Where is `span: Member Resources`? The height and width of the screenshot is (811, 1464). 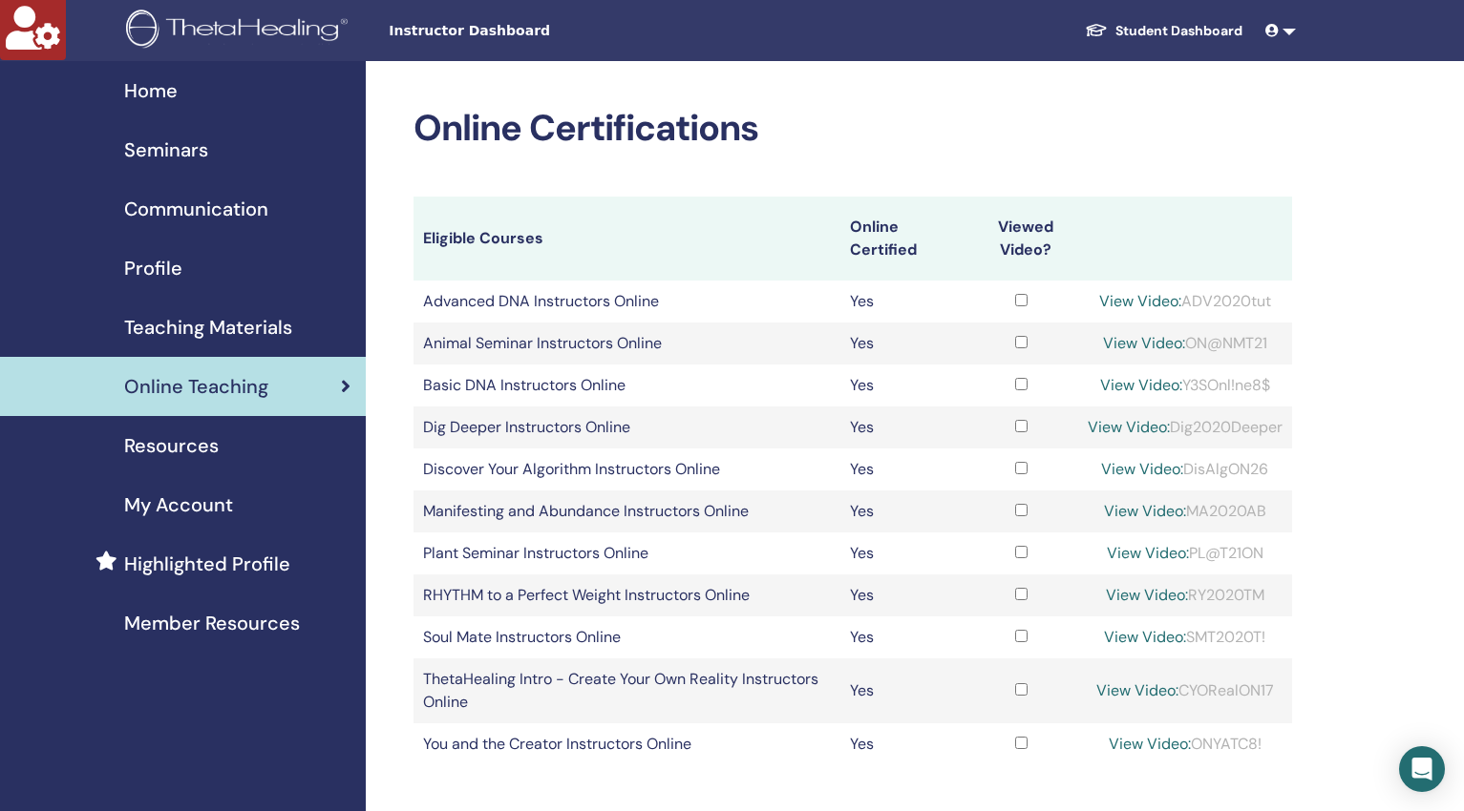 span: Member Resources is located at coordinates (212, 623).